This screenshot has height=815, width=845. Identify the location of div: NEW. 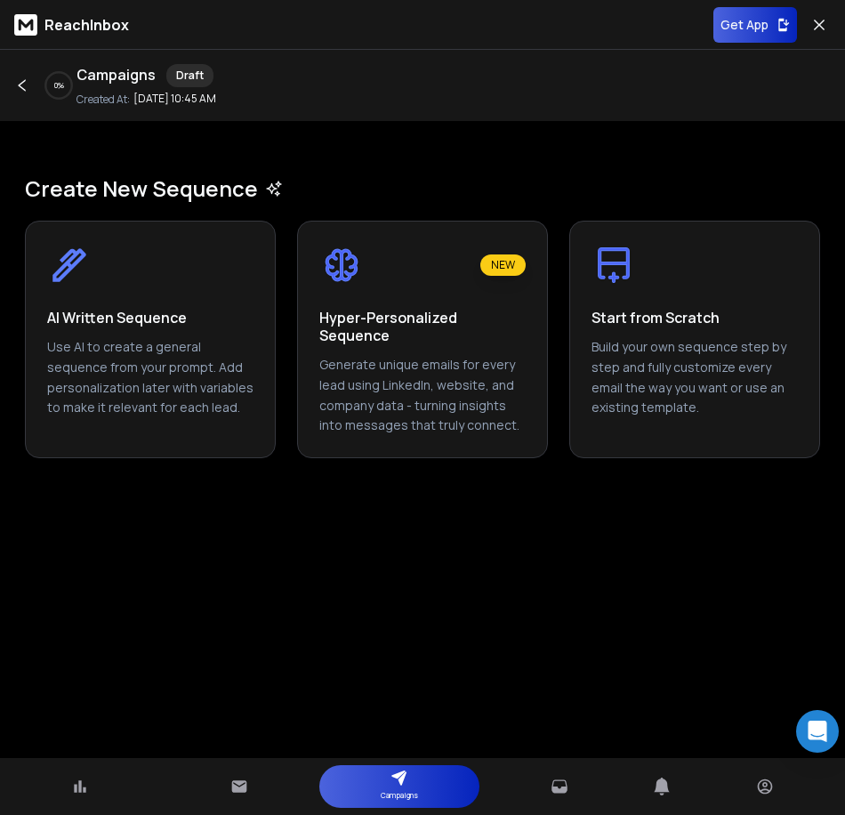
(502, 265).